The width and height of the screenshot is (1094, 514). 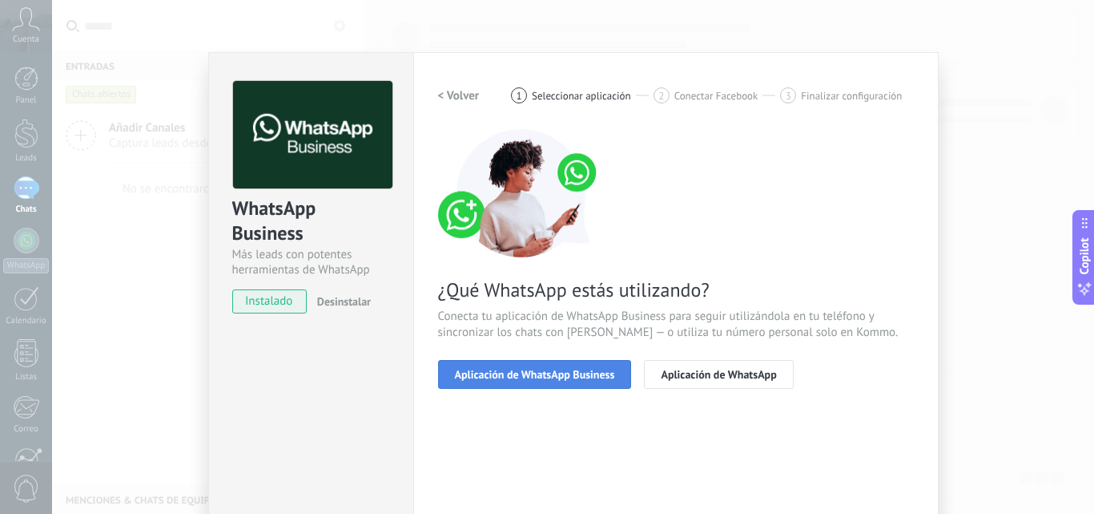 I want to click on span: Seleccionar aplicación, so click(x=582, y=95).